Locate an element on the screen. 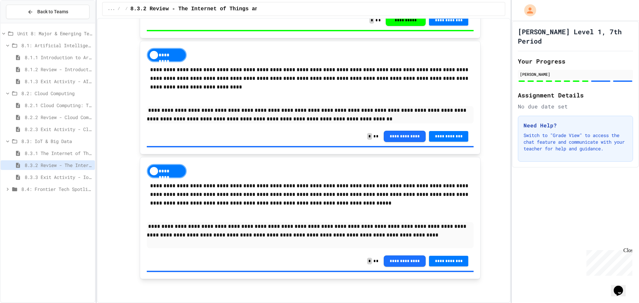 The height and width of the screenshot is (303, 639). span: 8.2.3 Exit Activity - Cloud Service Detective is located at coordinates (58, 129).